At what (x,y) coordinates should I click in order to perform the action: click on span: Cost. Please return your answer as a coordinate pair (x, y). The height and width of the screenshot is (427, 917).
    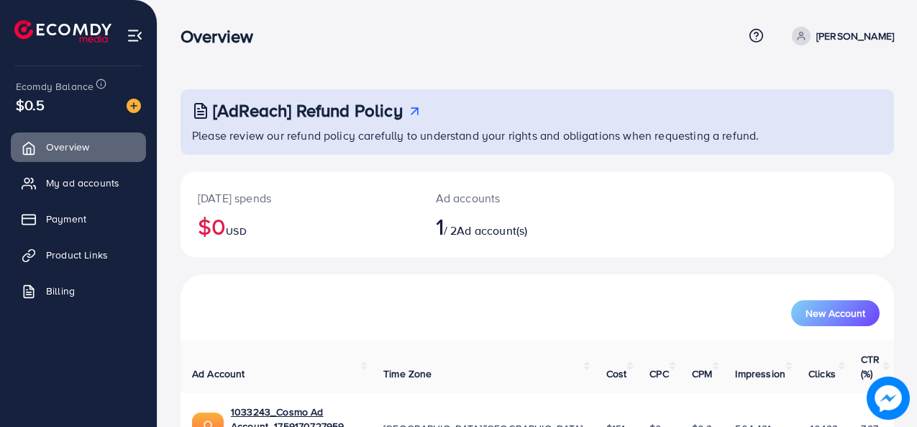
    Looking at the image, I should click on (616, 373).